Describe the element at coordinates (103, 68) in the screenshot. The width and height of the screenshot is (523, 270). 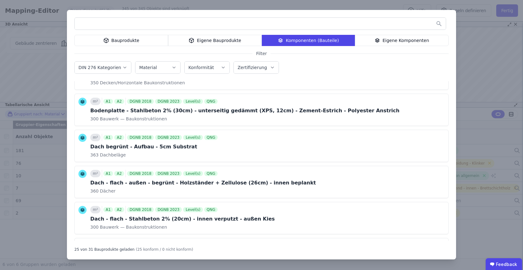
I see `button: DIN 276 Kategorien` at that location.